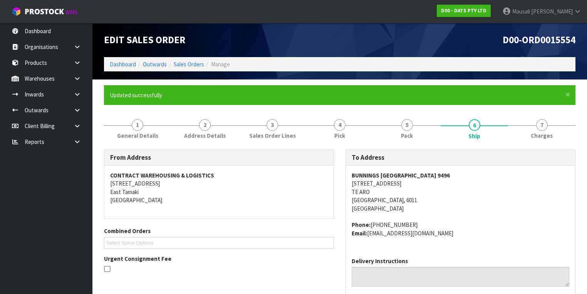  I want to click on label: Combined Orders, so click(127, 230).